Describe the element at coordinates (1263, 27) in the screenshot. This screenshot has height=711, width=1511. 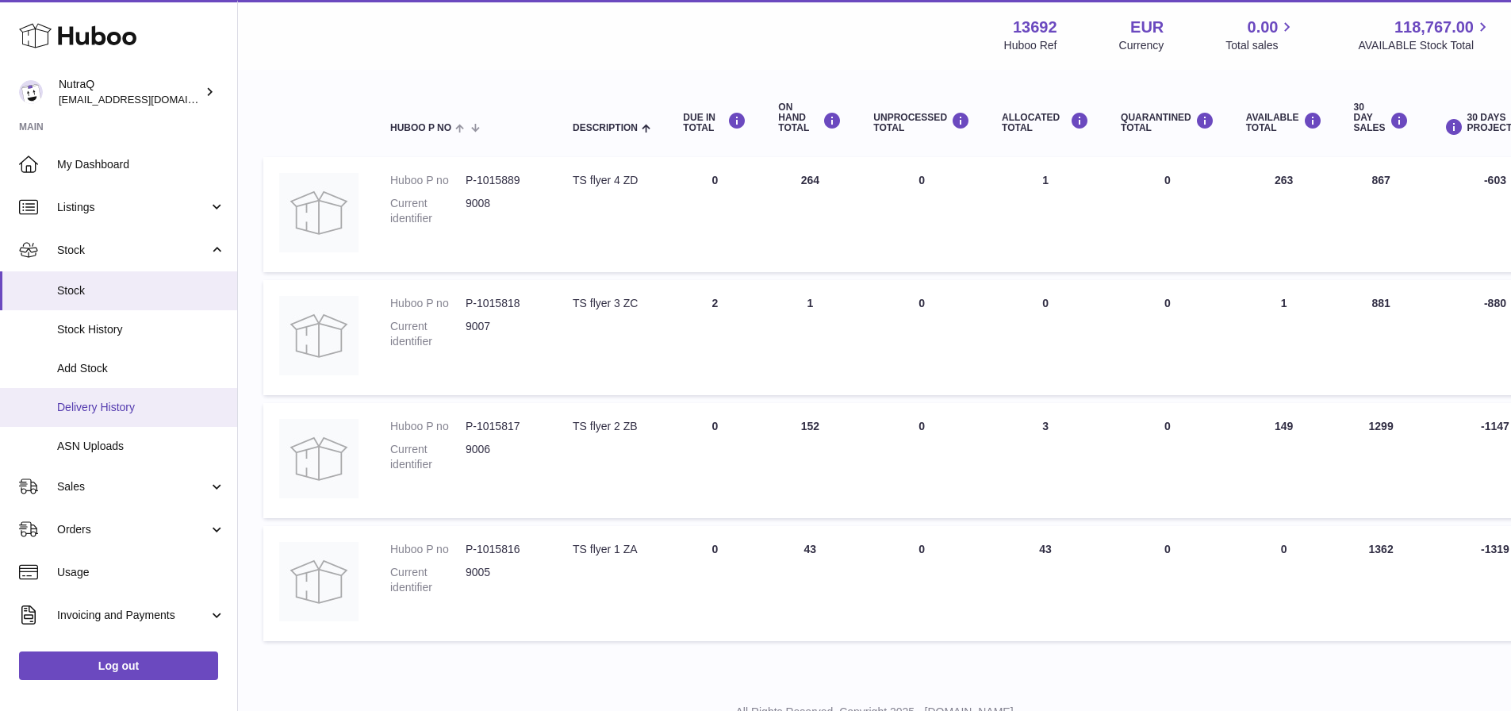
I see `span: 0.00` at that location.